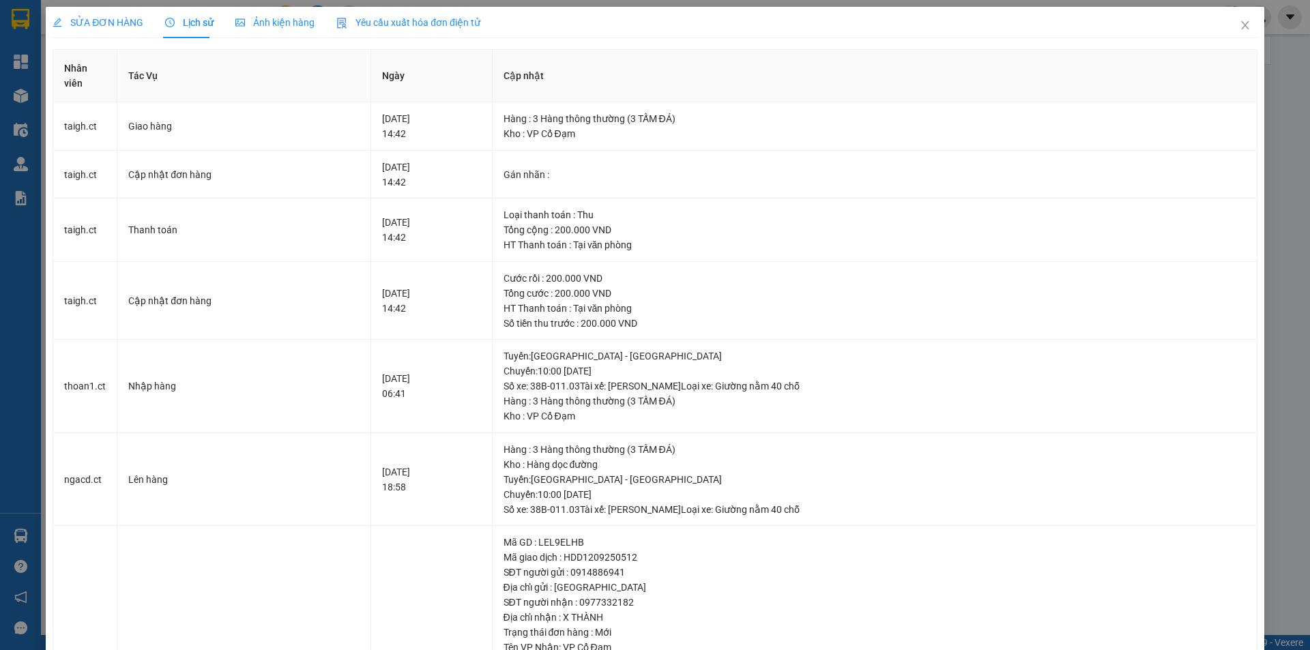  Describe the element at coordinates (244, 230) in the screenshot. I see `div: Thanh toán` at that location.